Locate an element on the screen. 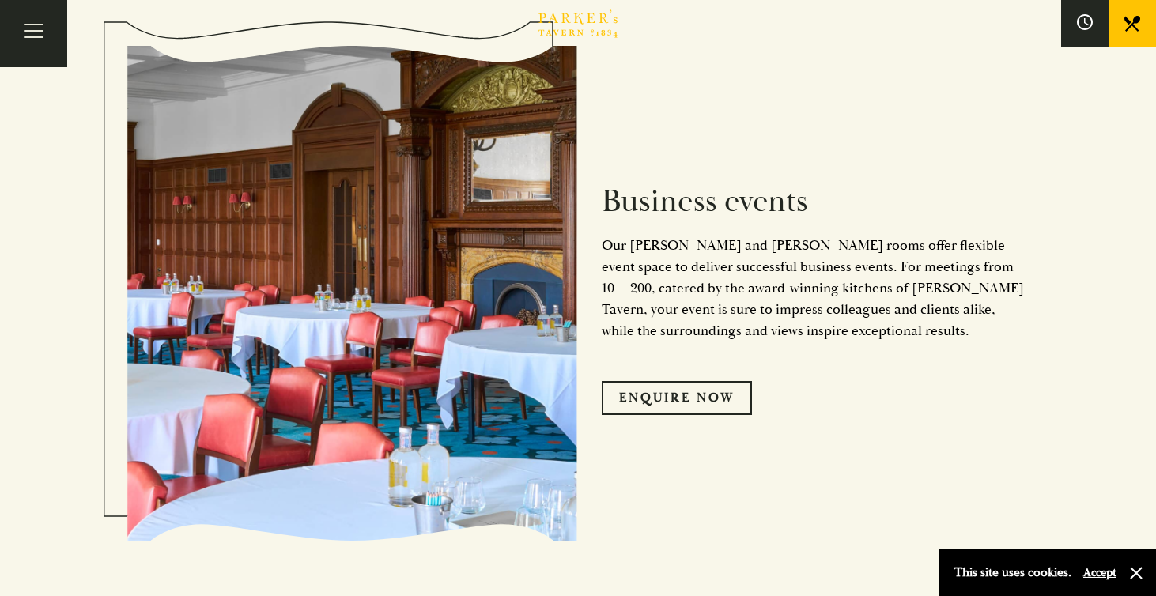  h2: Business events is located at coordinates (815, 202).